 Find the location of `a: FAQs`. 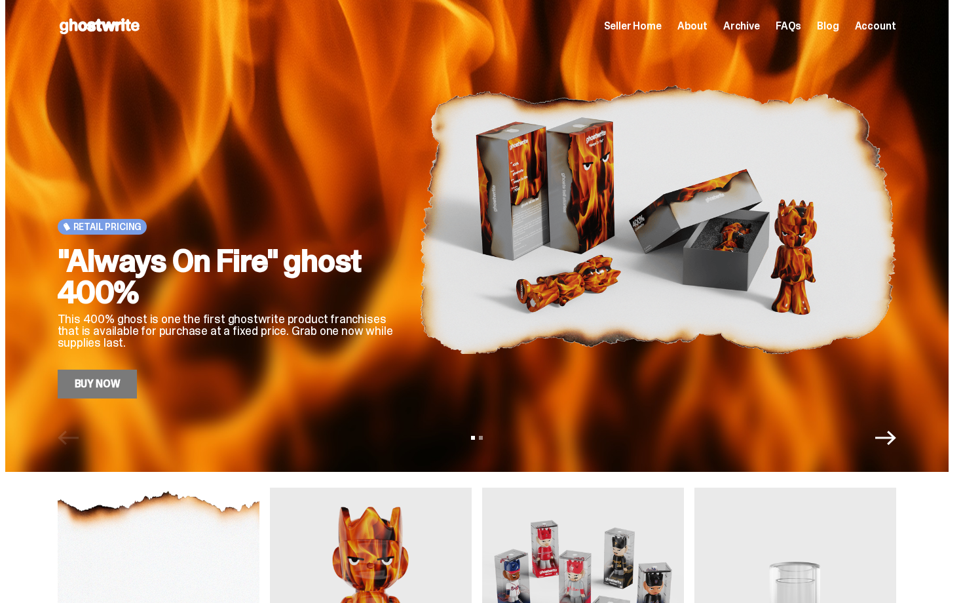

a: FAQs is located at coordinates (788, 26).